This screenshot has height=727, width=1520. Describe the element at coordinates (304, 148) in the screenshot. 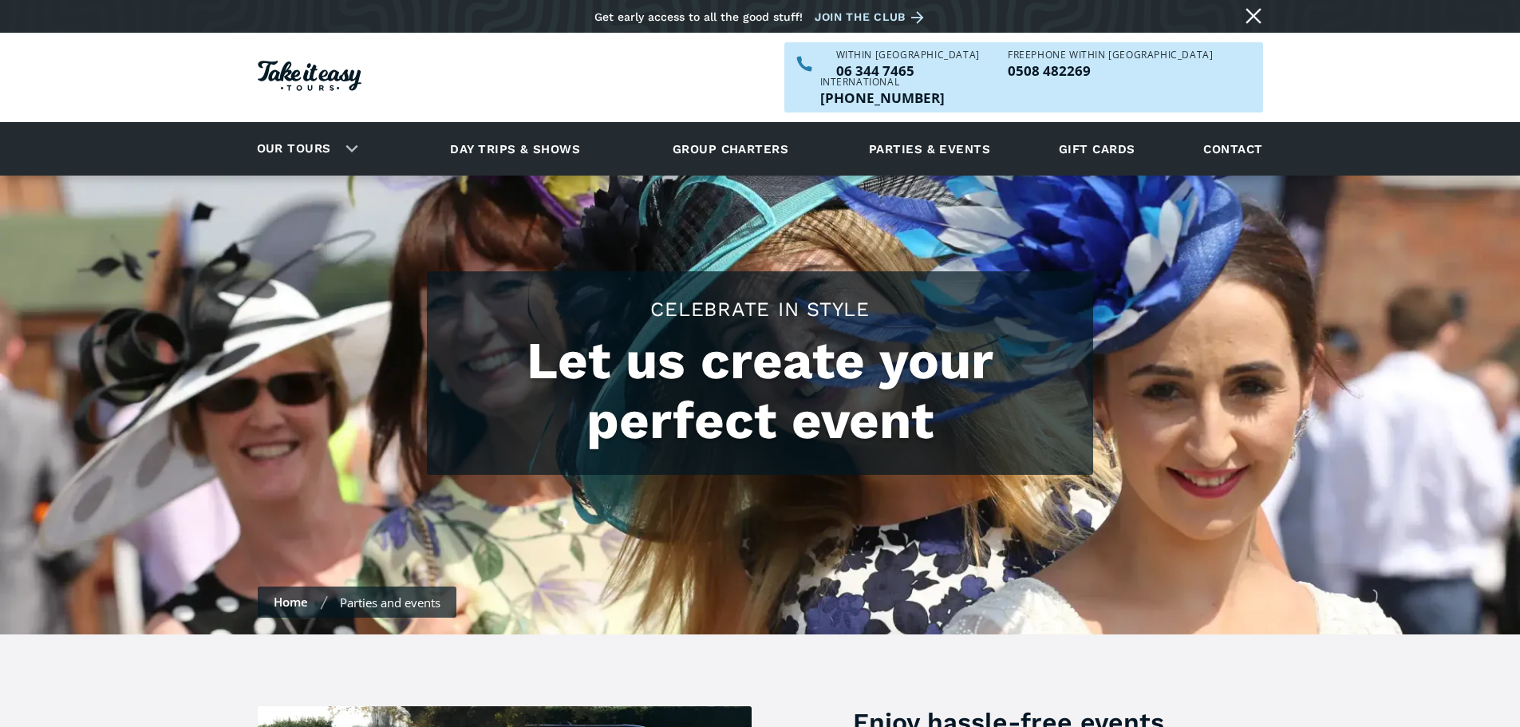

I see `div: Our tours` at that location.